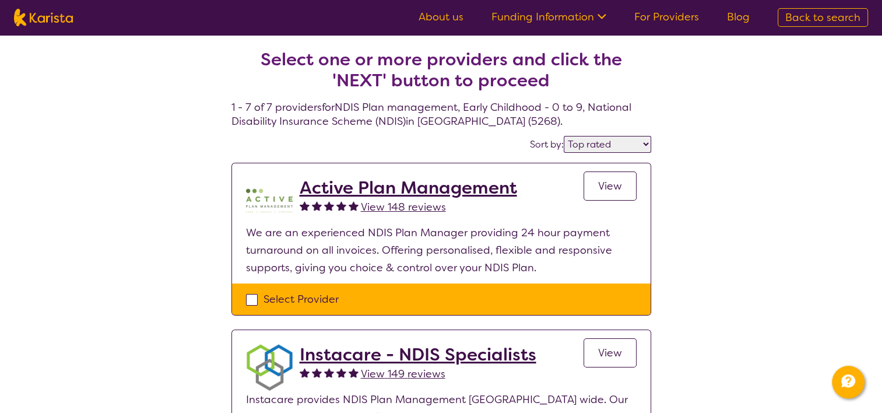  I want to click on a: For Providers, so click(667, 17).